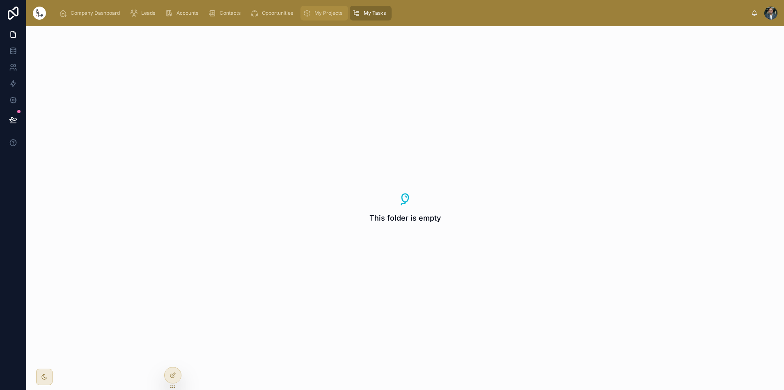 Image resolution: width=784 pixels, height=390 pixels. Describe the element at coordinates (91, 13) in the screenshot. I see `a: Company Dashboard` at that location.